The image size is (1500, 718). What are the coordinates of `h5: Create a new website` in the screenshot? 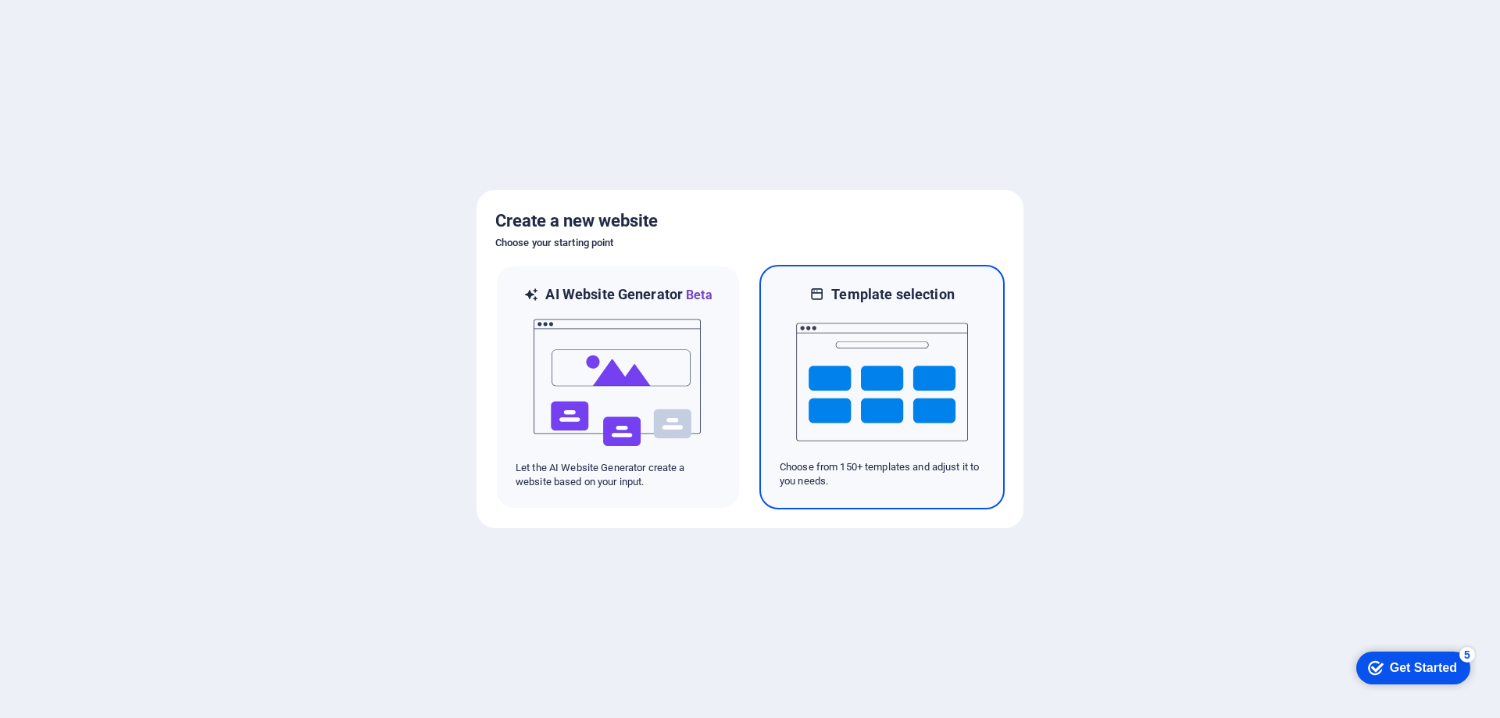 It's located at (750, 221).